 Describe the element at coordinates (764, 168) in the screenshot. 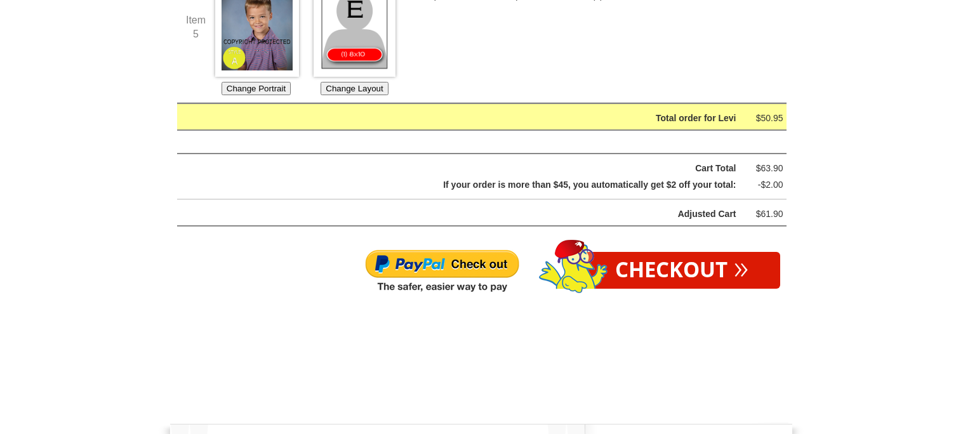

I see `div: $63.90` at that location.